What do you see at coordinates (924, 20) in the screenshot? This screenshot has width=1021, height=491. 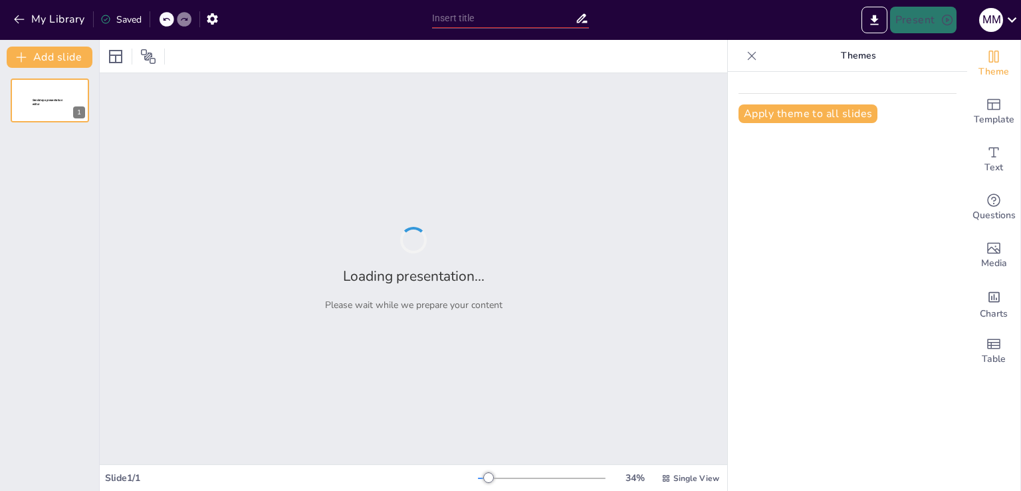 I see `button: Present` at bounding box center [924, 20].